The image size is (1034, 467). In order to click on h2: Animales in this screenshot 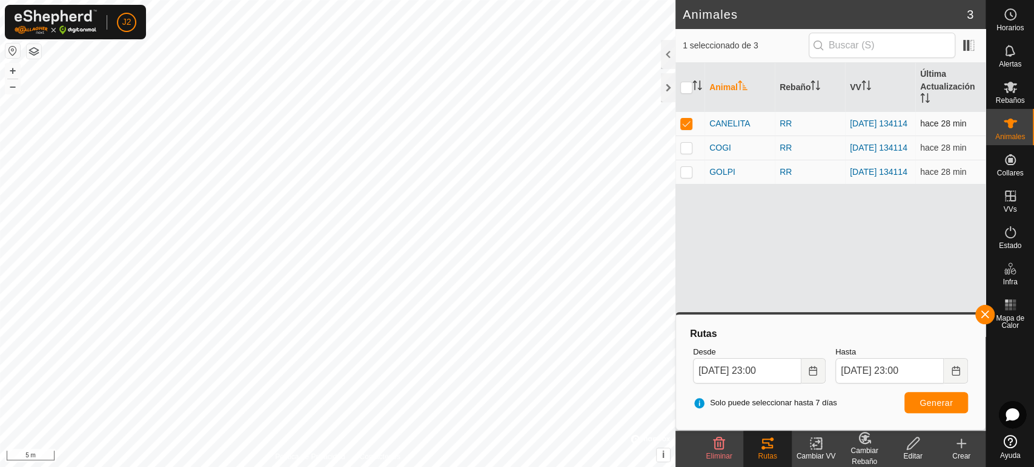, I will do `click(824, 15)`.